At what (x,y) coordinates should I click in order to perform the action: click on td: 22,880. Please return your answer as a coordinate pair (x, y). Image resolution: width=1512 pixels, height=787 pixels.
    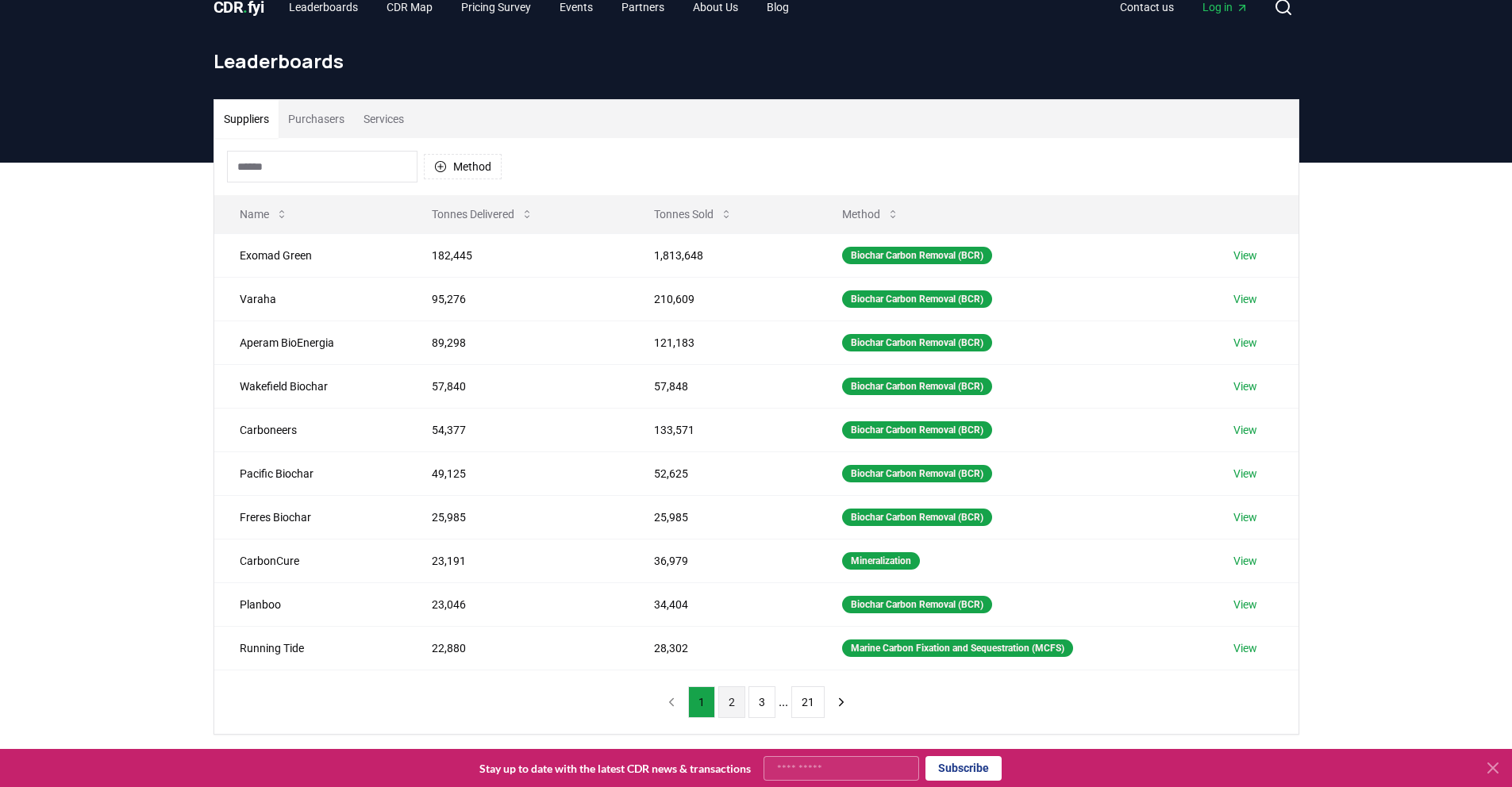
    Looking at the image, I should click on (517, 648).